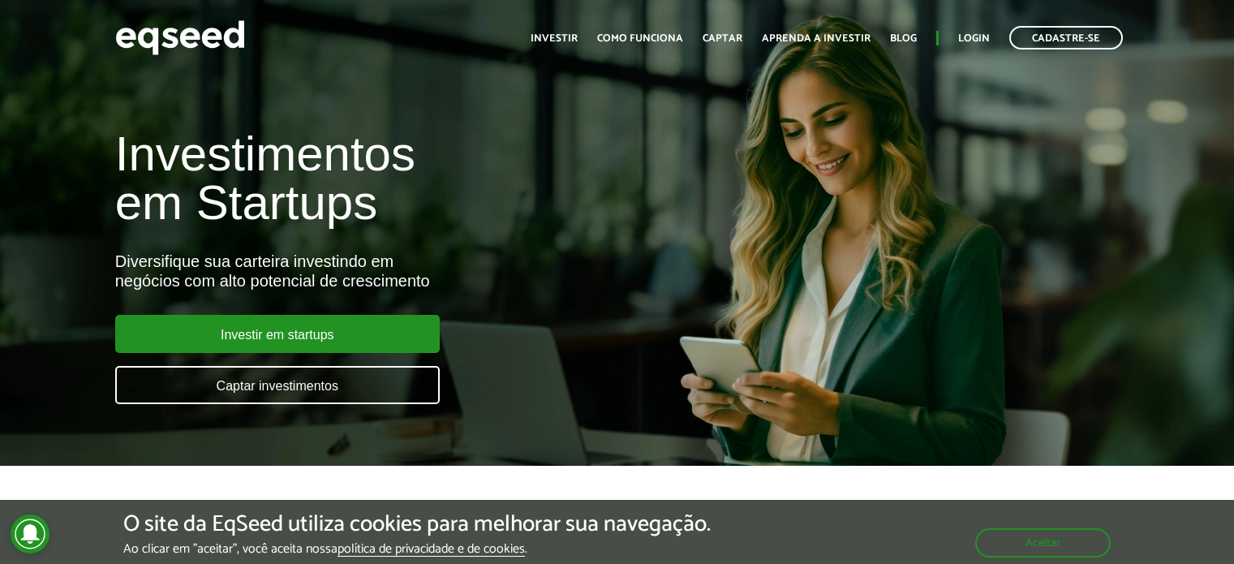 This screenshot has height=564, width=1234. What do you see at coordinates (816, 38) in the screenshot?
I see `a: Aprenda a investir` at bounding box center [816, 38].